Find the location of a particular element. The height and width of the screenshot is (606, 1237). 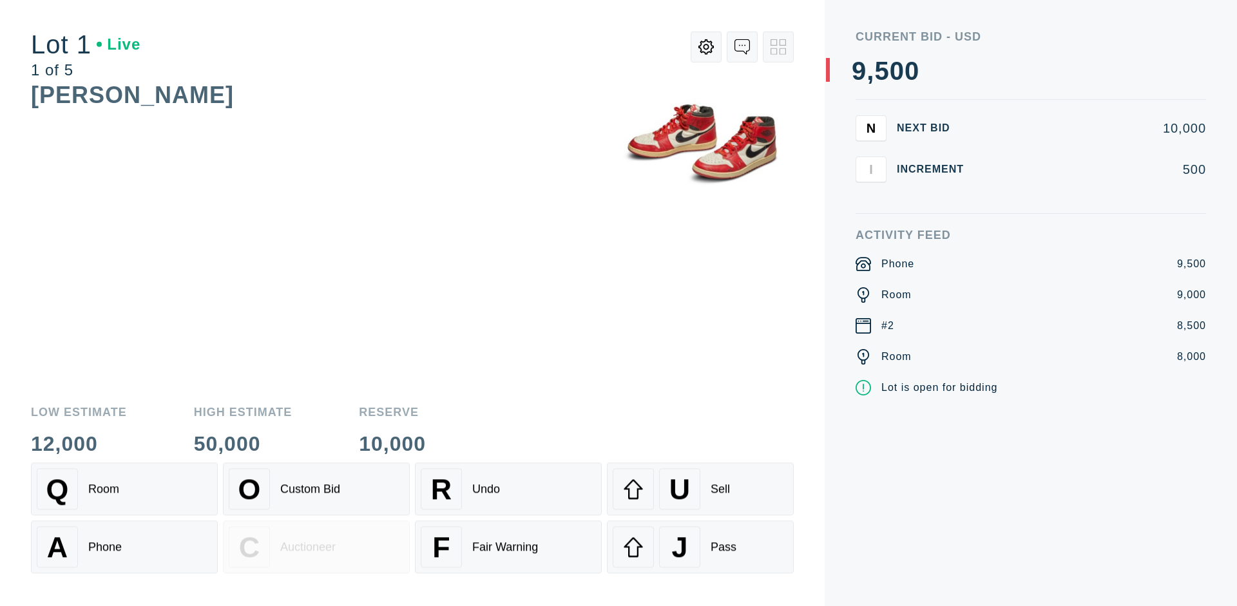

div: 500 is located at coordinates (1096, 169).